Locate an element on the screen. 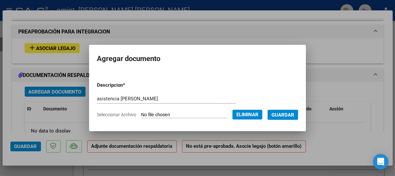 The image size is (395, 176). span: Seleccionar Archivo is located at coordinates (116, 115).